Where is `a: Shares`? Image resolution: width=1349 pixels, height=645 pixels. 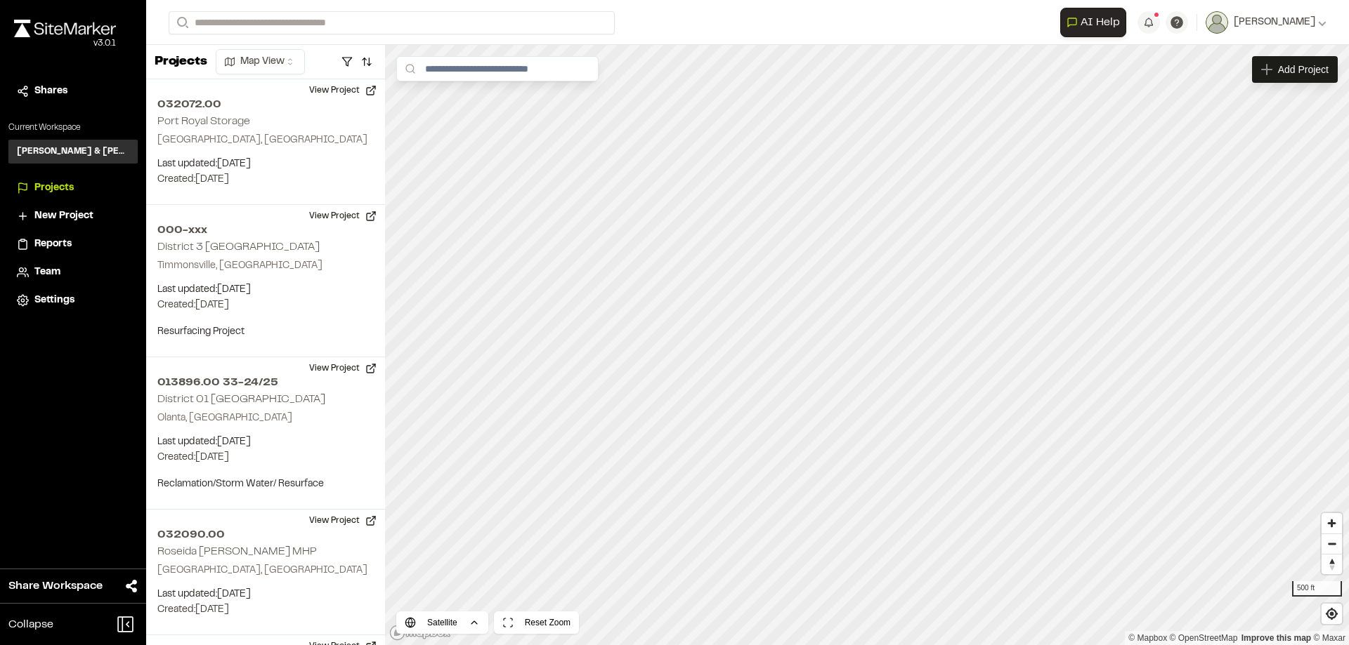 a: Shares is located at coordinates (73, 91).